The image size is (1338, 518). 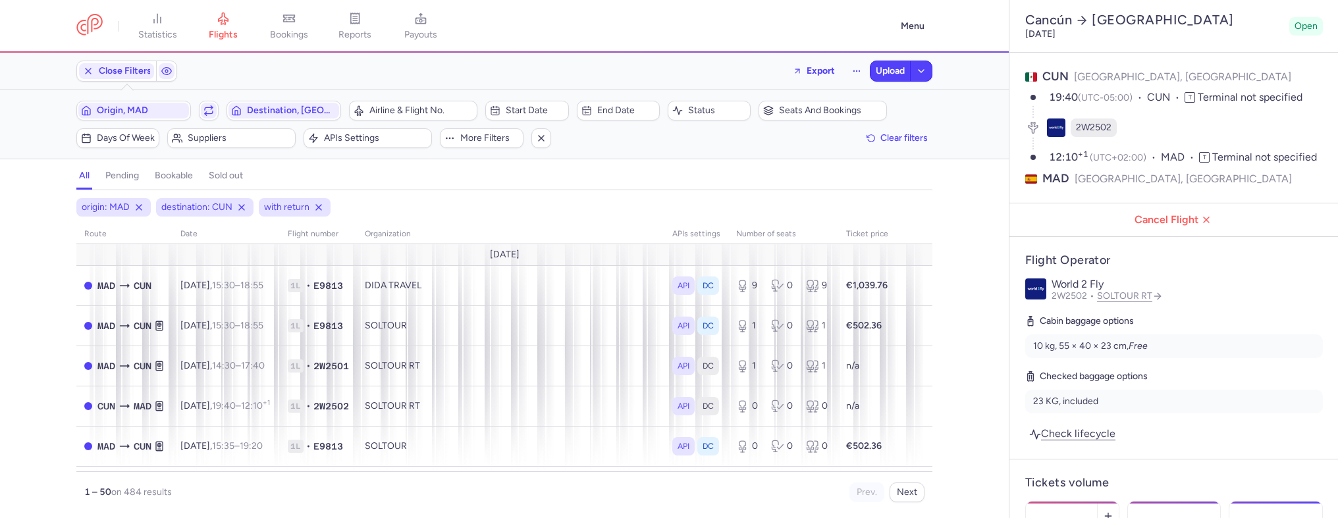 What do you see at coordinates (1174, 346) in the screenshot?
I see `div: 10 kg, 55 × 40 × 23 cm,` at bounding box center [1174, 346].